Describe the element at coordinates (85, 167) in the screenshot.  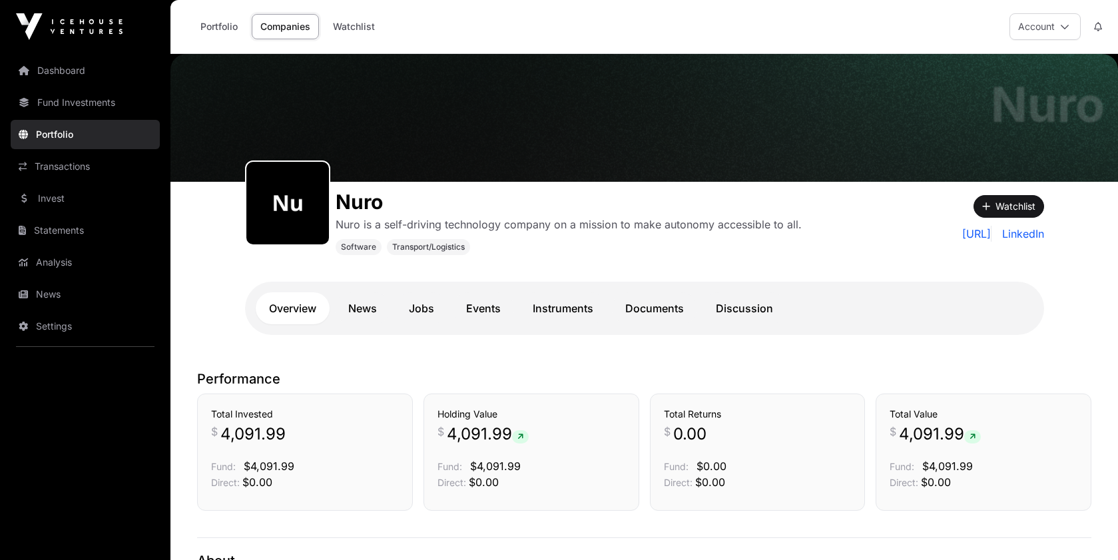
I see `a: Transactions` at that location.